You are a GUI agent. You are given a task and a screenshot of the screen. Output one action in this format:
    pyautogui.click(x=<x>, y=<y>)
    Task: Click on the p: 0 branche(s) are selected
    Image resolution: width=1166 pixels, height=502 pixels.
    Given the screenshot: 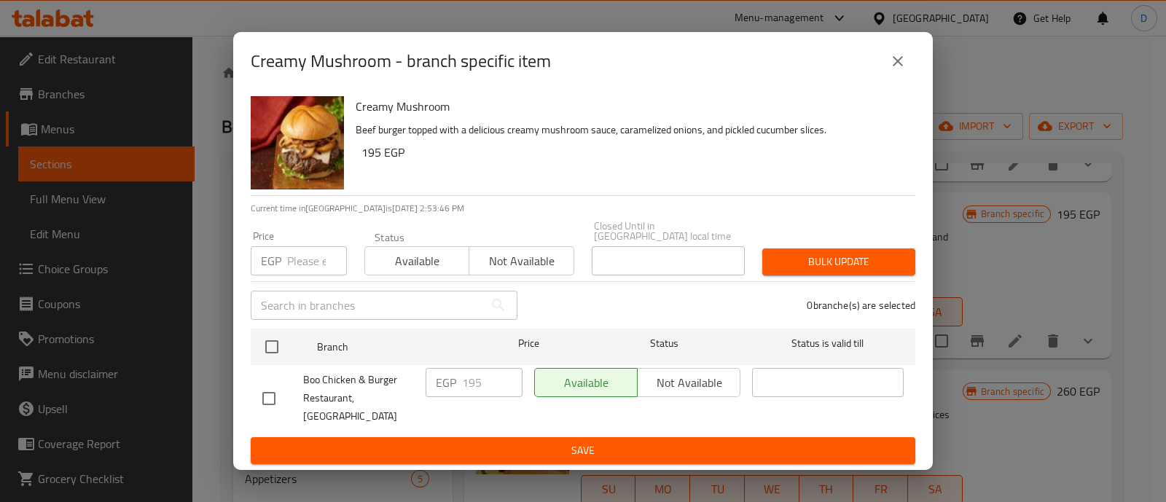 What is the action you would take?
    pyautogui.click(x=861, y=305)
    